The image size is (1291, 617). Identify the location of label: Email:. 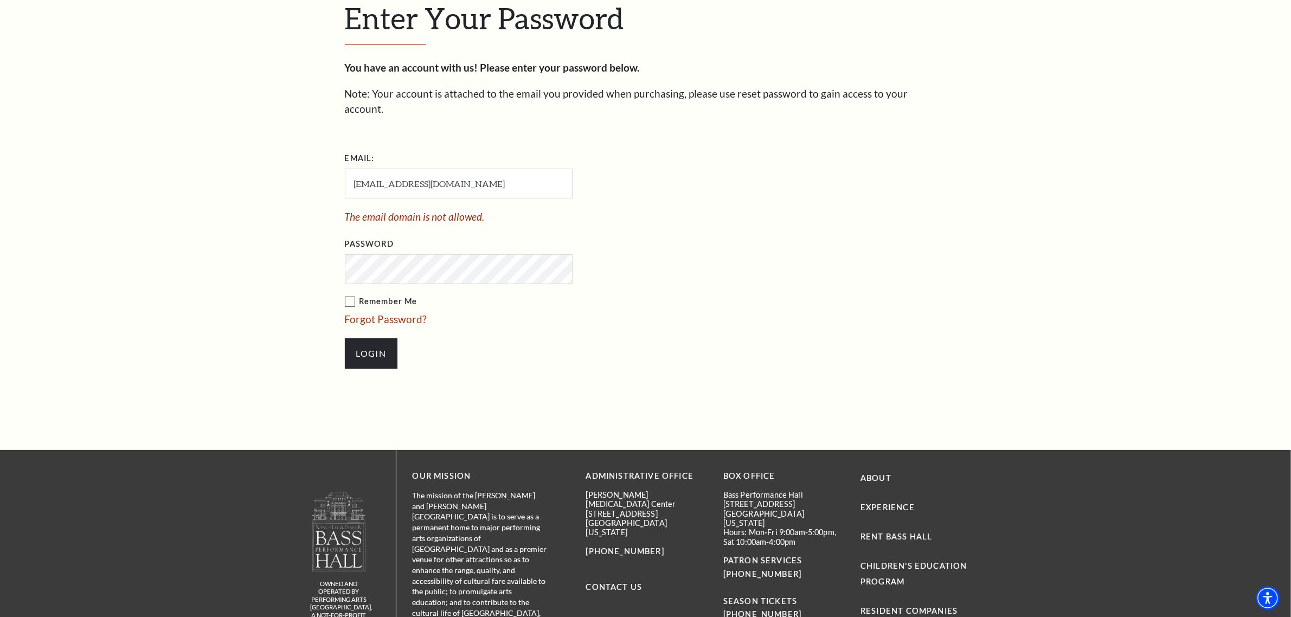
(359, 158).